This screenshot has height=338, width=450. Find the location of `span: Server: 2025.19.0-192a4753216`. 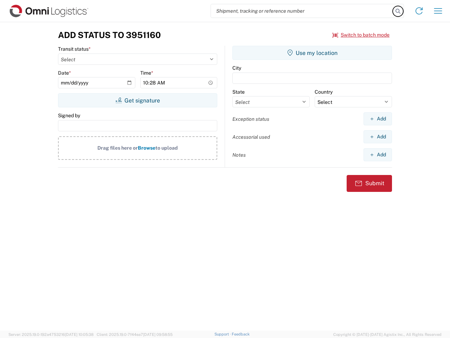

span: Server: 2025.19.0-192a4753216 is located at coordinates (51, 334).